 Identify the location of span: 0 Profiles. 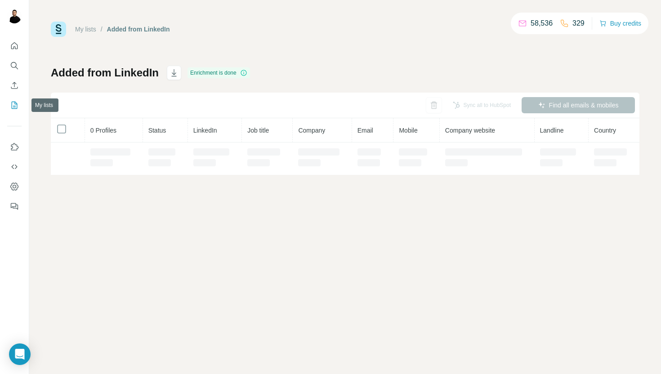
(103, 130).